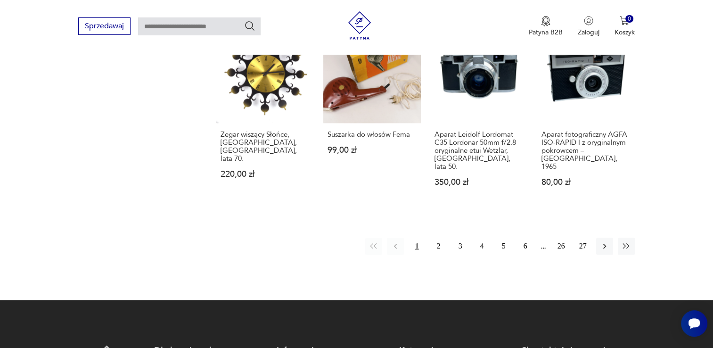  I want to click on a: Ikona medaluPatyna B2B, so click(546, 26).